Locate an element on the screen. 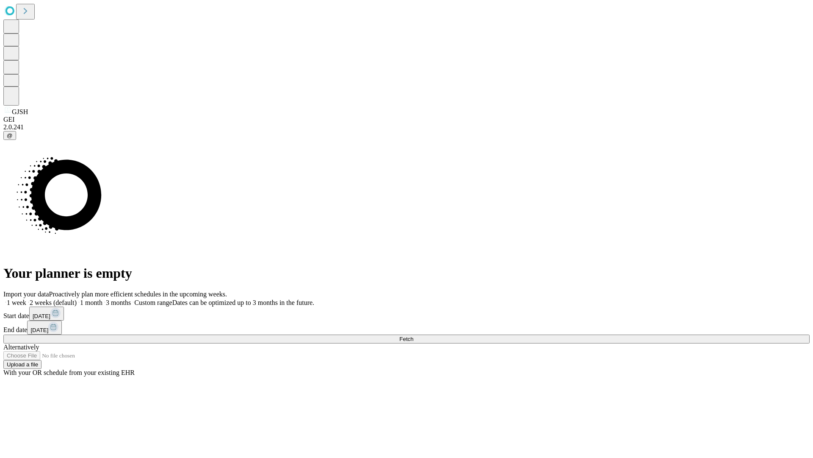 The height and width of the screenshot is (458, 813). div: GEI is located at coordinates (407, 119).